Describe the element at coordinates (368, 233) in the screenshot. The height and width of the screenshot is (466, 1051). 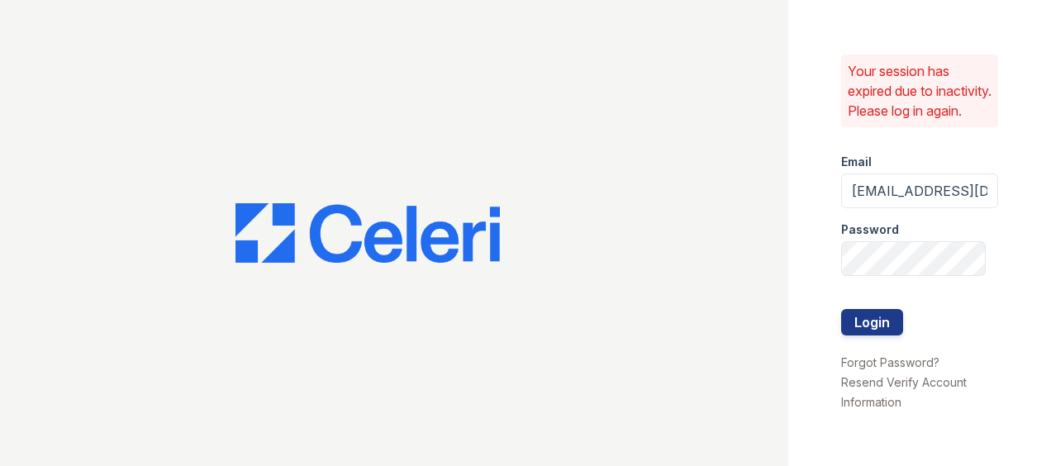
I see `img: CE_Logo_Blue-a8612792a0a2168367f1c8372b55b34899dd931a85d93a1a3d3e32e68fde9ad4.png` at that location.